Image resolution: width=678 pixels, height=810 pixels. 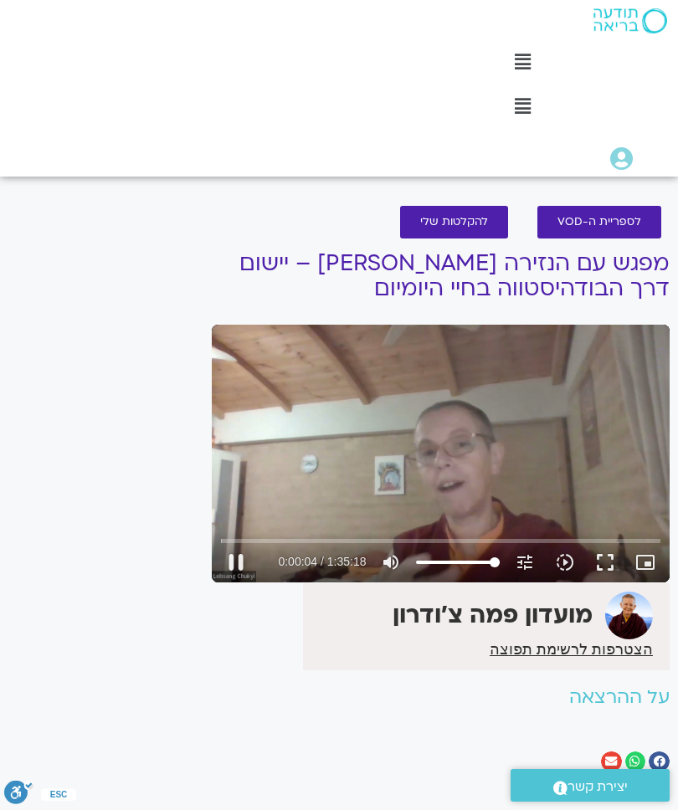 I want to click on a: להקלטות שלי, so click(x=454, y=222).